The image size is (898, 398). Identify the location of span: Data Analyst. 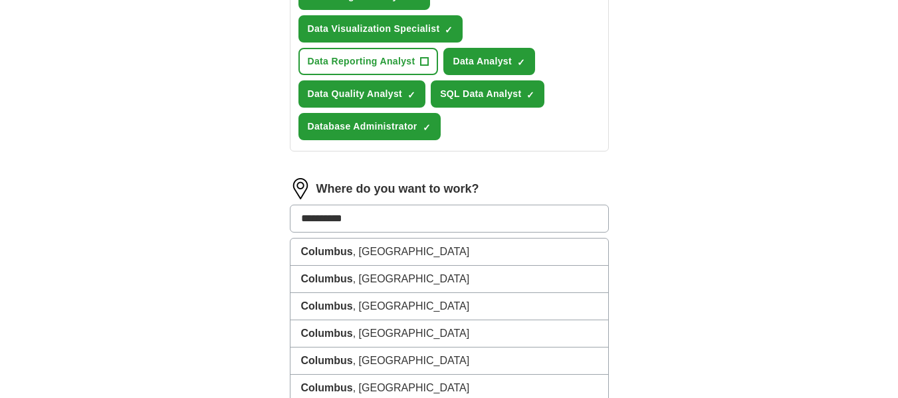
(482, 61).